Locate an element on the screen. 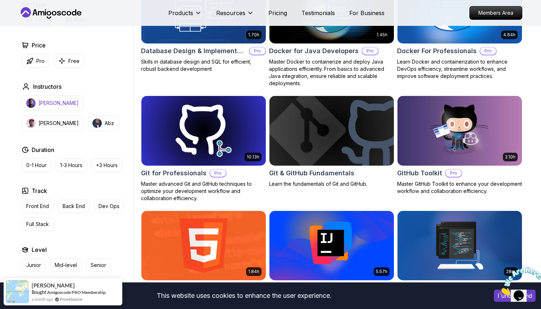  a: For Business is located at coordinates (367, 13).